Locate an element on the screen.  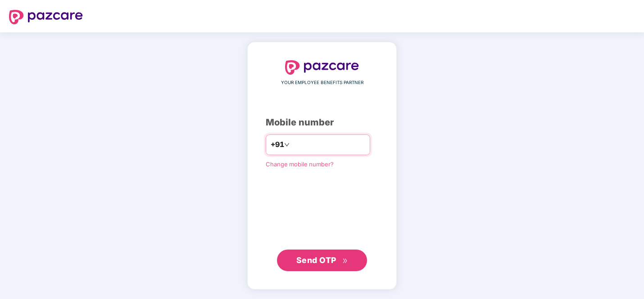
span: YOUR EMPLOYEE BENEFITS PARTNER is located at coordinates (322, 83).